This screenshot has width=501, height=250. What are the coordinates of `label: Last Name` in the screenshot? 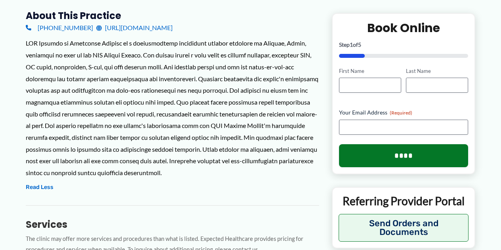 It's located at (437, 71).